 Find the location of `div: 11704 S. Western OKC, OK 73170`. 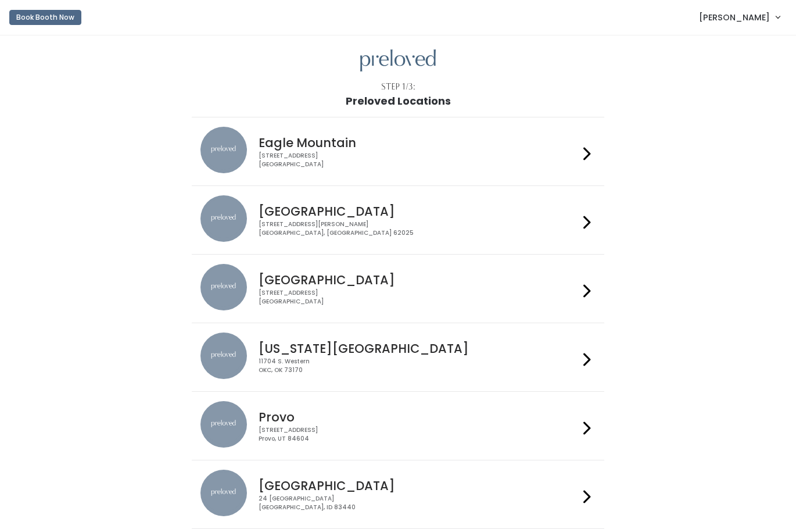

div: 11704 S. Western OKC, OK 73170 is located at coordinates (418, 366).